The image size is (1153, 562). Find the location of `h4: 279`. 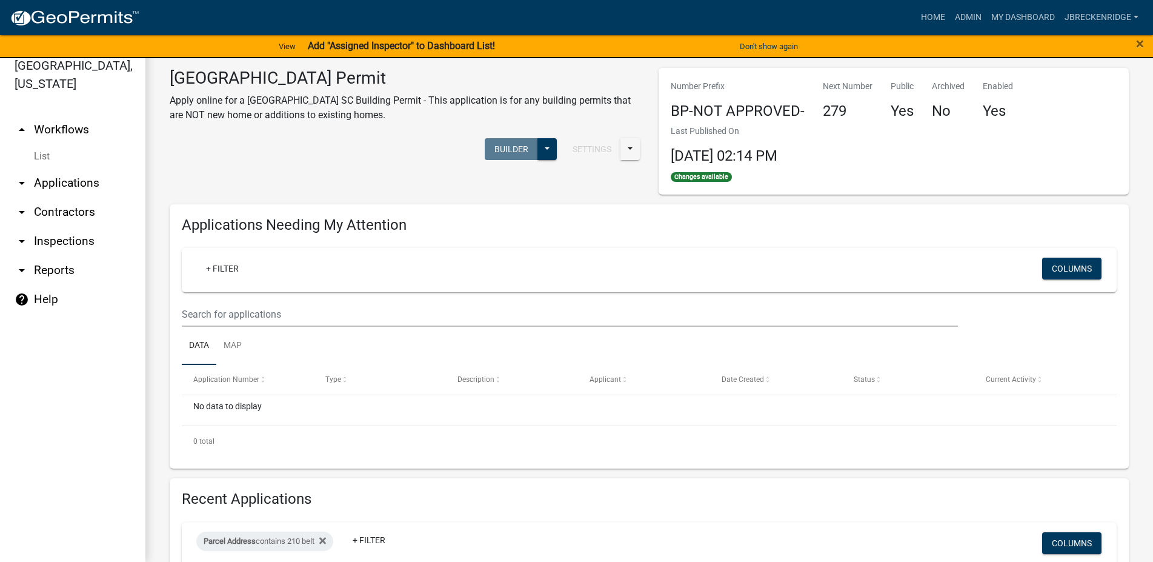

h4: 279 is located at coordinates (848, 111).